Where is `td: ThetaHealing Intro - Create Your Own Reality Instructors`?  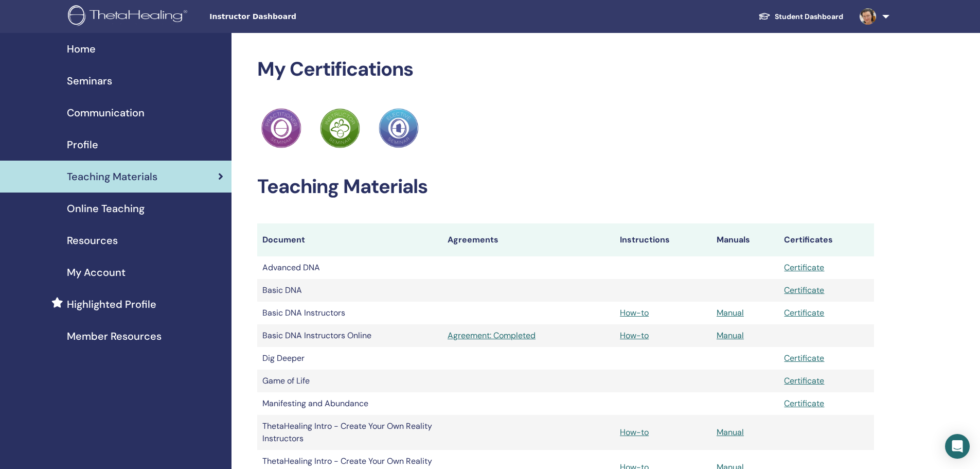 td: ThetaHealing Intro - Create Your Own Reality Instructors is located at coordinates (350, 432).